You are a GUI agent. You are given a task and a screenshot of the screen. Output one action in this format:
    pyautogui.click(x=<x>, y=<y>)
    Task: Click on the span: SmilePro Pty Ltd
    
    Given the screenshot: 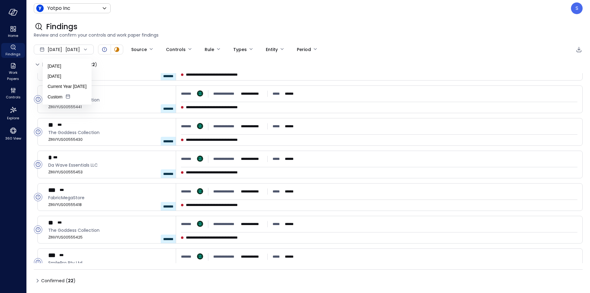 What is the action you would take?
    pyautogui.click(x=109, y=263)
    